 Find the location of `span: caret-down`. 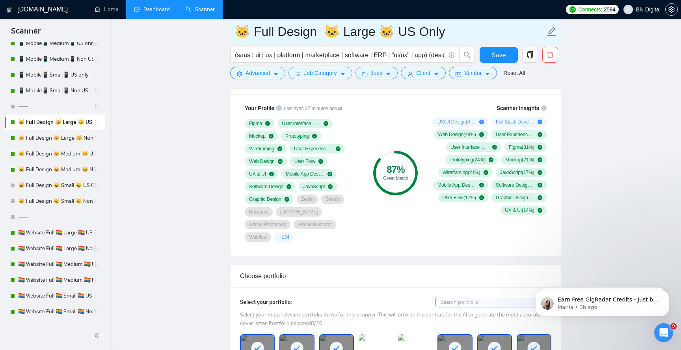

span: caret-down is located at coordinates (436, 74).